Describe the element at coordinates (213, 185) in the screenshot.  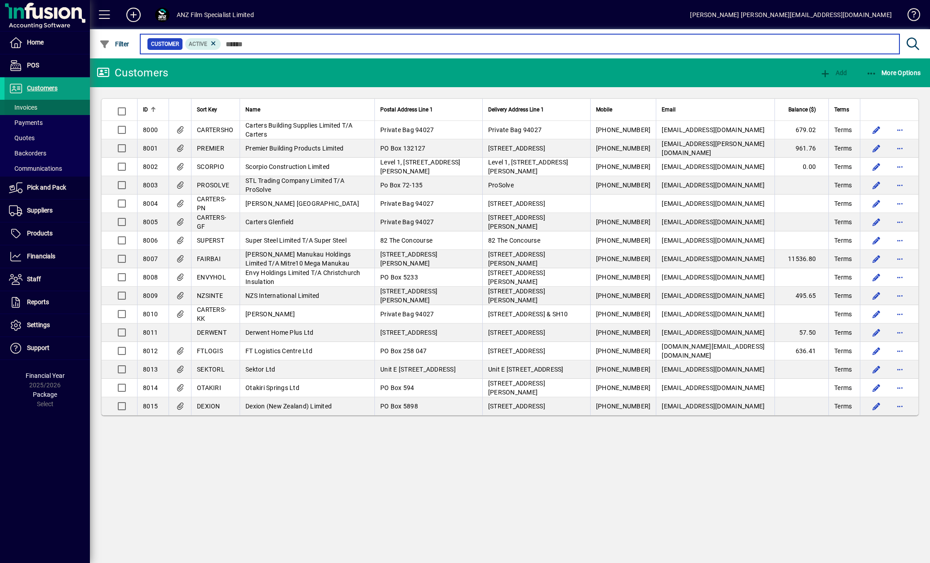
I see `span: PROSOLVE` at that location.